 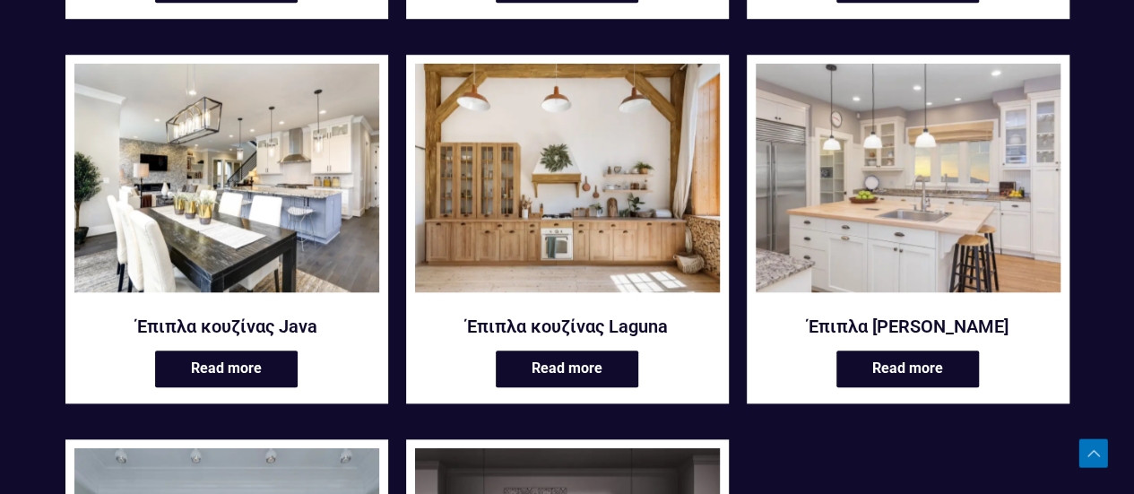 What do you see at coordinates (226, 368) in the screenshot?
I see `a: Read more about “Έπιπλα κουζίνας Java”` at bounding box center [226, 368].